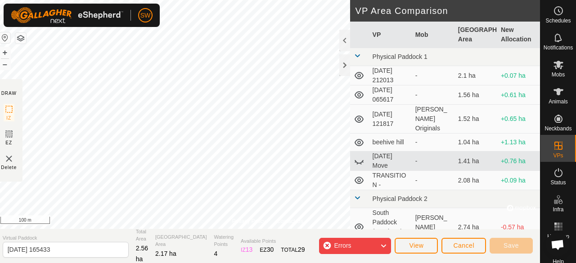 This screenshot has width=576, height=263. Describe the element at coordinates (301, 250) in the screenshot. I see `span: 29` at that location.